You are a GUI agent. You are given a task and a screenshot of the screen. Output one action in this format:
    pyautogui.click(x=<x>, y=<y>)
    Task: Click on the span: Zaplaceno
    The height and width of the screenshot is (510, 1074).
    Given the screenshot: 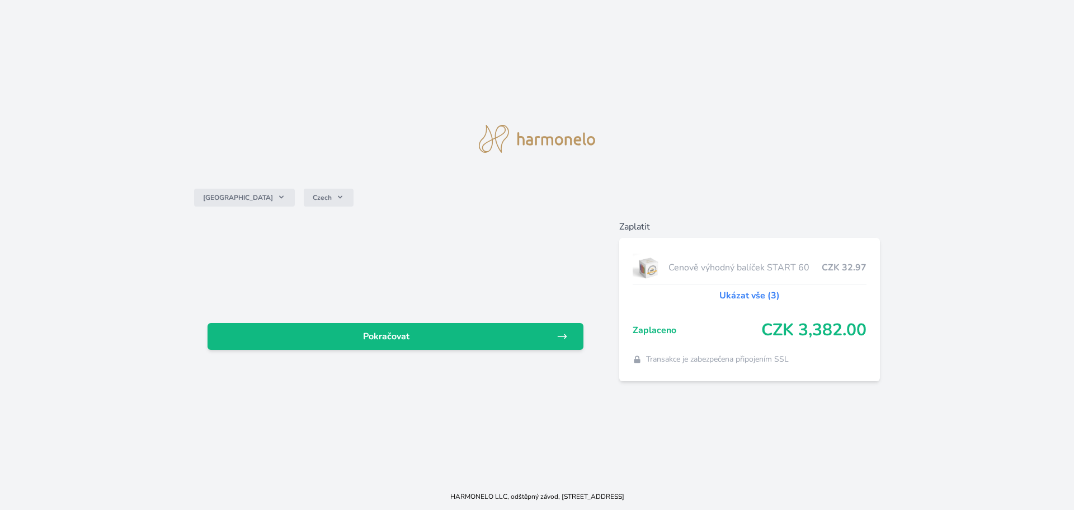 What is the action you would take?
    pyautogui.click(x=697, y=330)
    